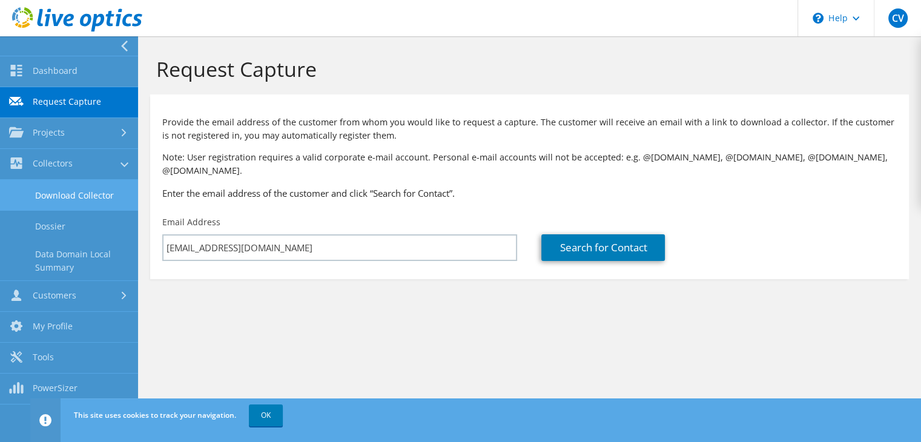  Describe the element at coordinates (898, 18) in the screenshot. I see `span: CV` at that location.